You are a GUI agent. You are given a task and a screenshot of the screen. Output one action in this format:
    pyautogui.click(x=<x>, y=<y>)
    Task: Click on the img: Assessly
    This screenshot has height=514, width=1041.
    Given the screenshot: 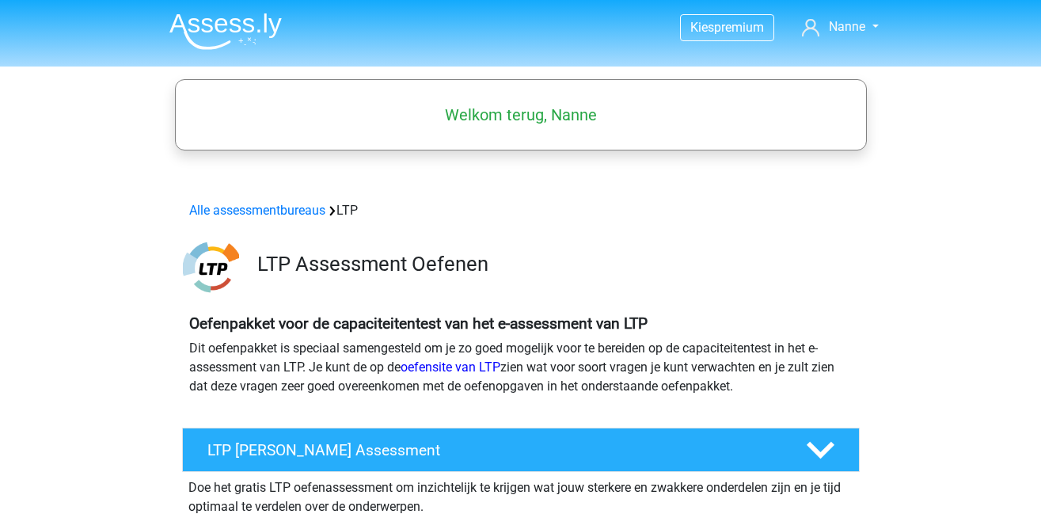 What is the action you would take?
    pyautogui.click(x=226, y=31)
    